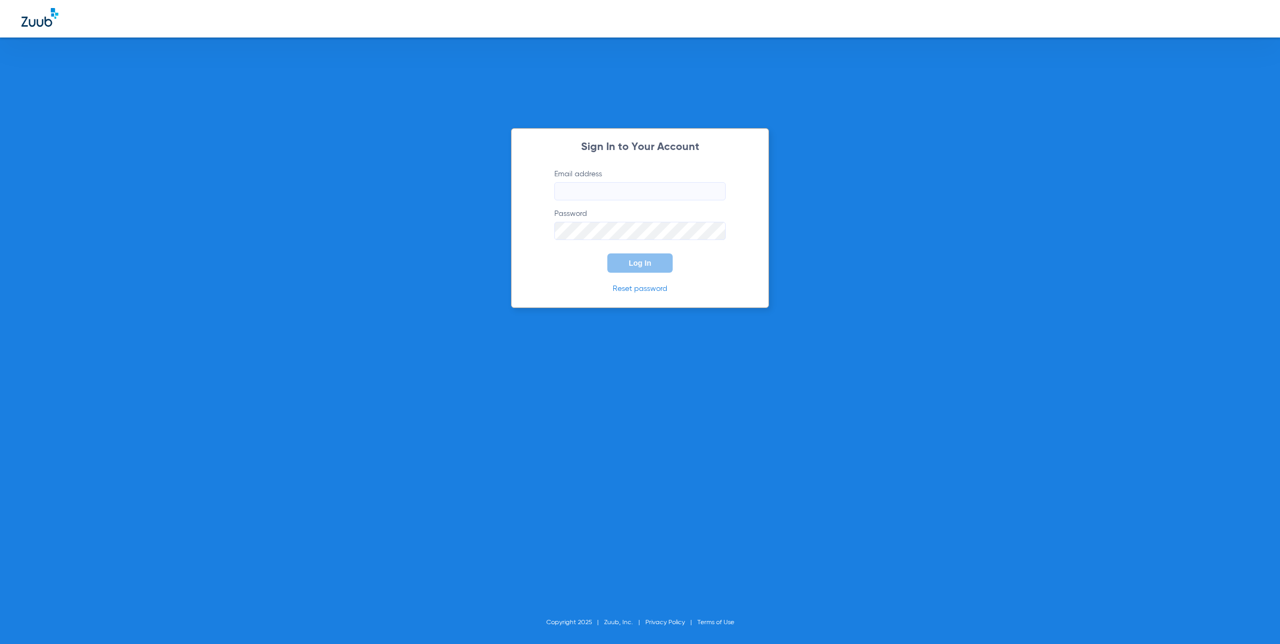 The image size is (1280, 644). What do you see at coordinates (640, 184) in the screenshot?
I see `label: Email address` at bounding box center [640, 184].